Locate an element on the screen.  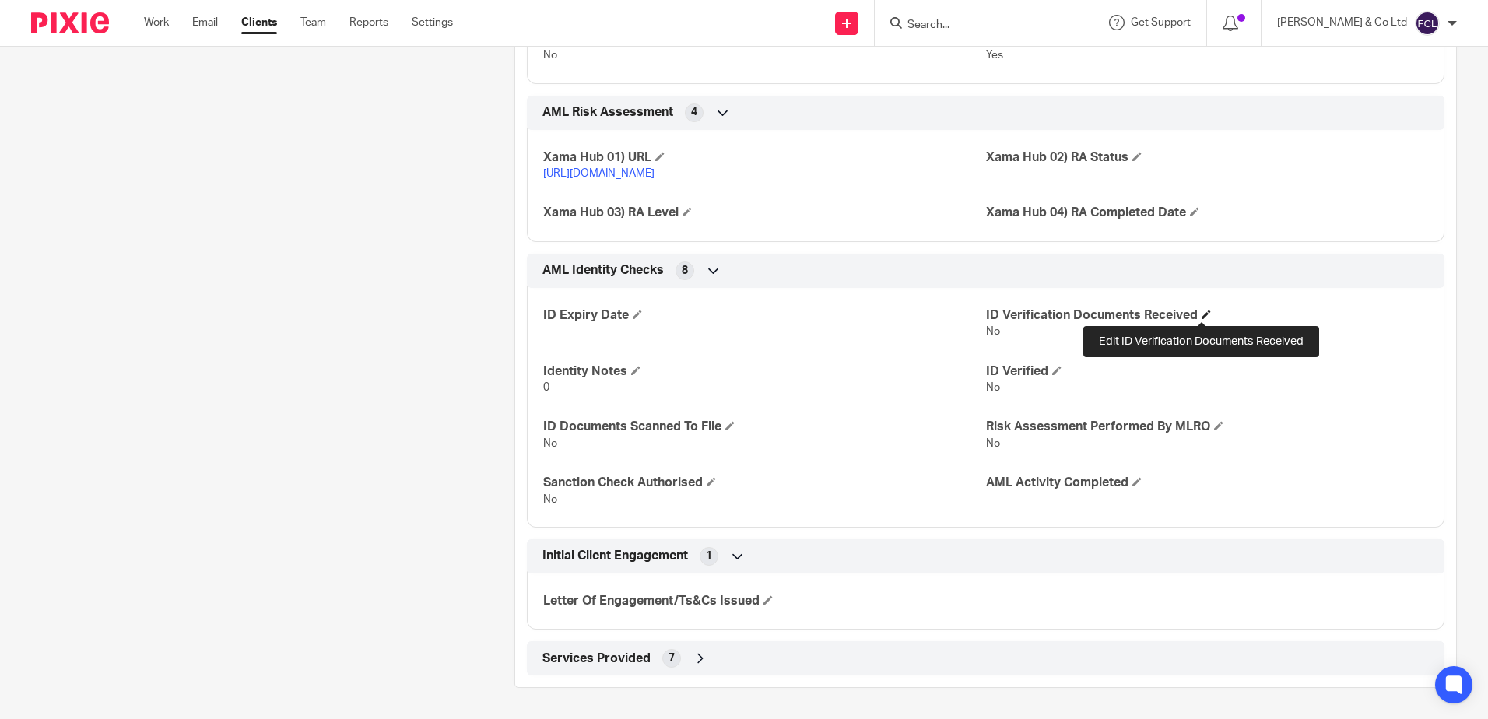
span: AML Identity Checks is located at coordinates (603, 270).